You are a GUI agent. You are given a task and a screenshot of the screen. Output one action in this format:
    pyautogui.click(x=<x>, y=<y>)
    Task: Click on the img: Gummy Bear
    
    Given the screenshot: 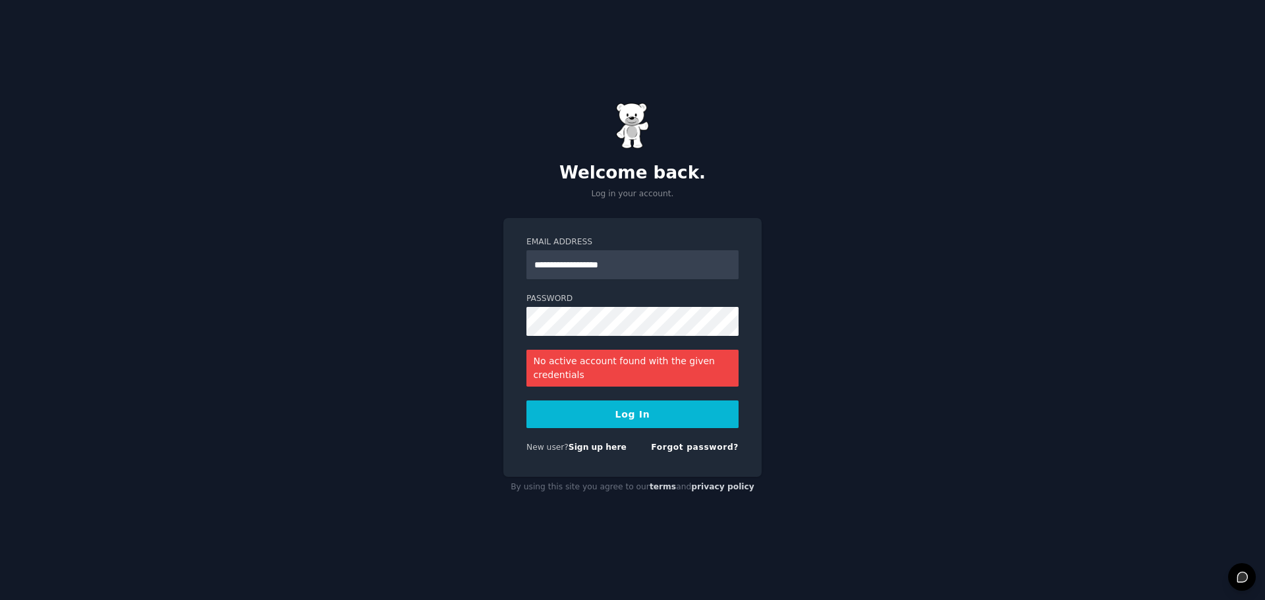 What is the action you would take?
    pyautogui.click(x=633, y=126)
    